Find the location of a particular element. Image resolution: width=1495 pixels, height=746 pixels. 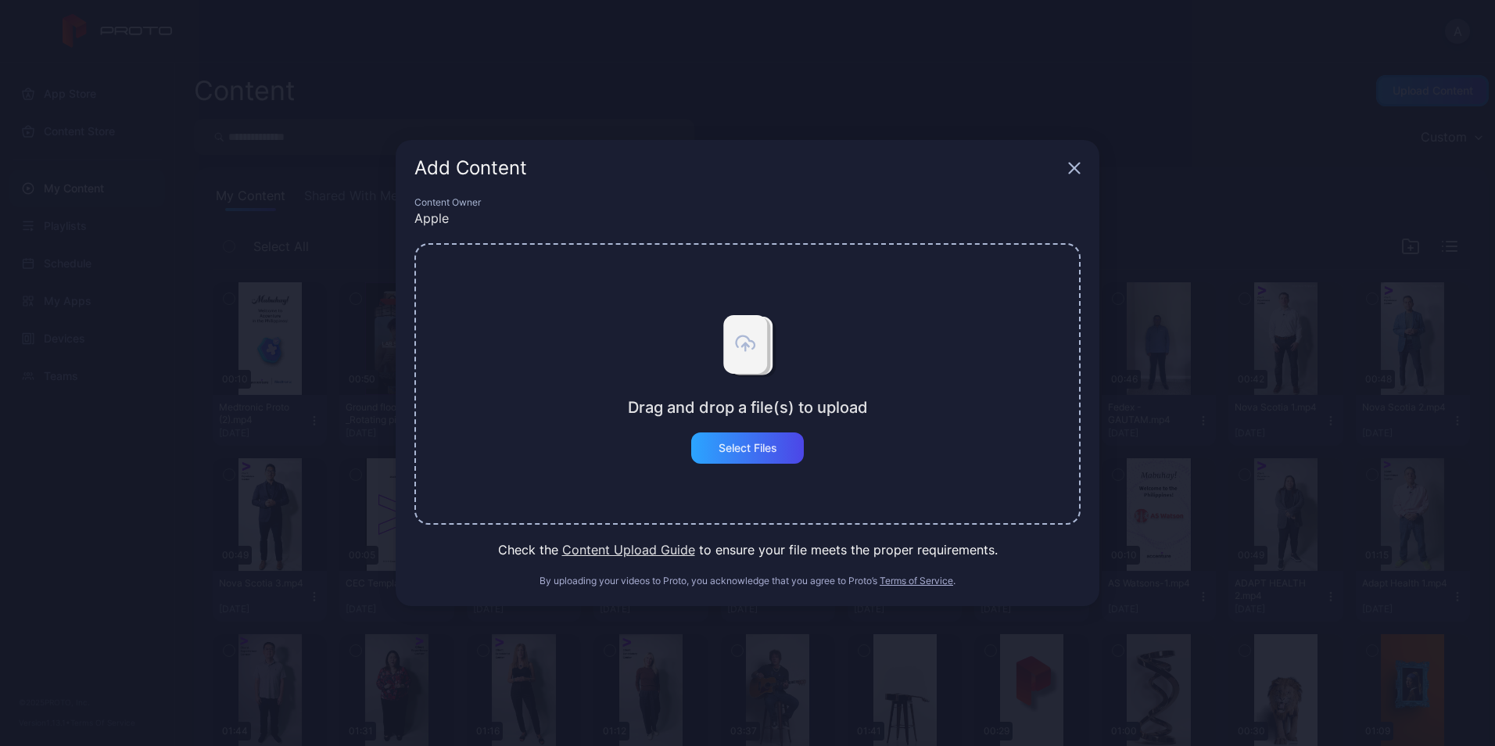

div: Content Owner is located at coordinates (747, 202).